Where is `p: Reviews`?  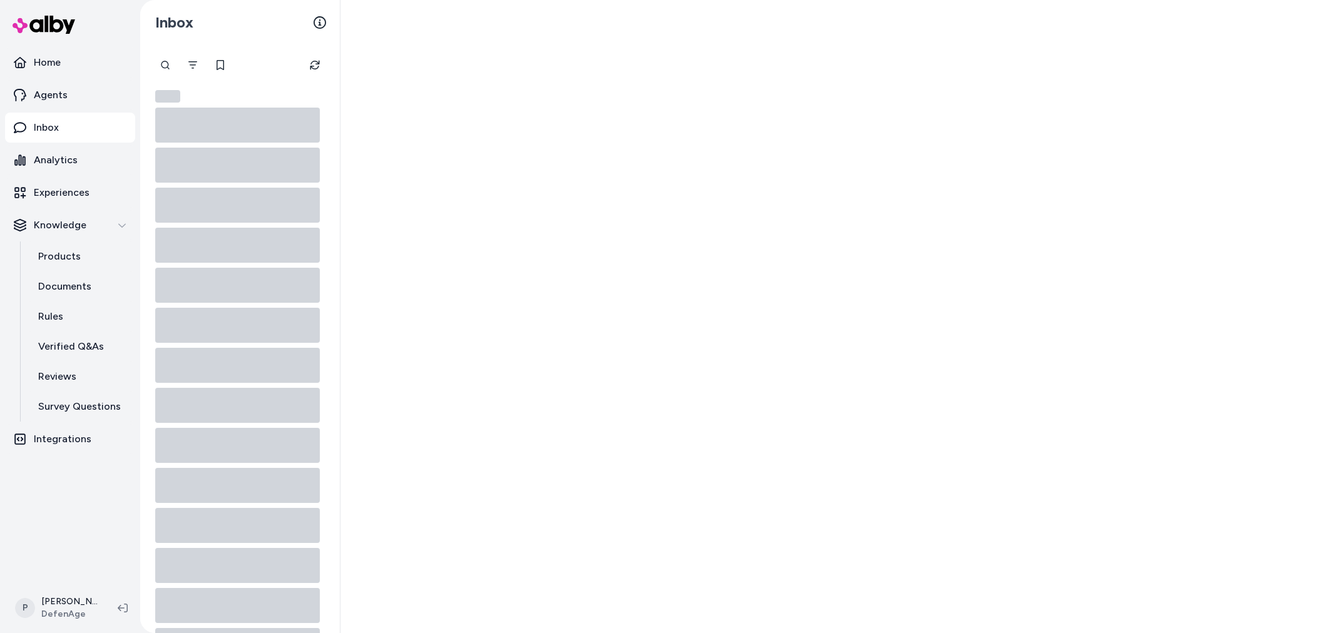 p: Reviews is located at coordinates (57, 377).